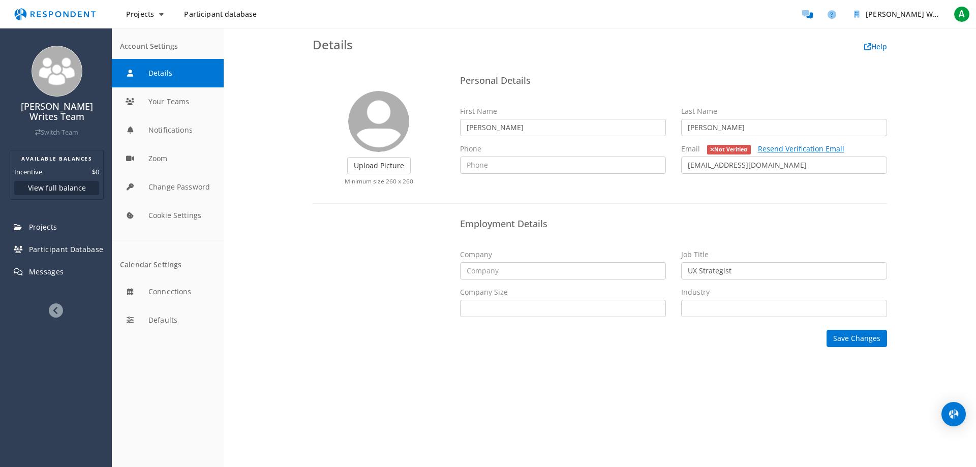 The width and height of the screenshot is (976, 467). Describe the element at coordinates (168, 320) in the screenshot. I see `button: Defaults` at that location.